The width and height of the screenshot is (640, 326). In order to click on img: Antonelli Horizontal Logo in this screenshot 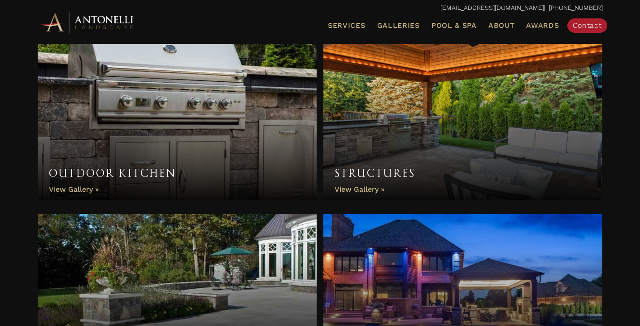, I will do `click(87, 22)`.